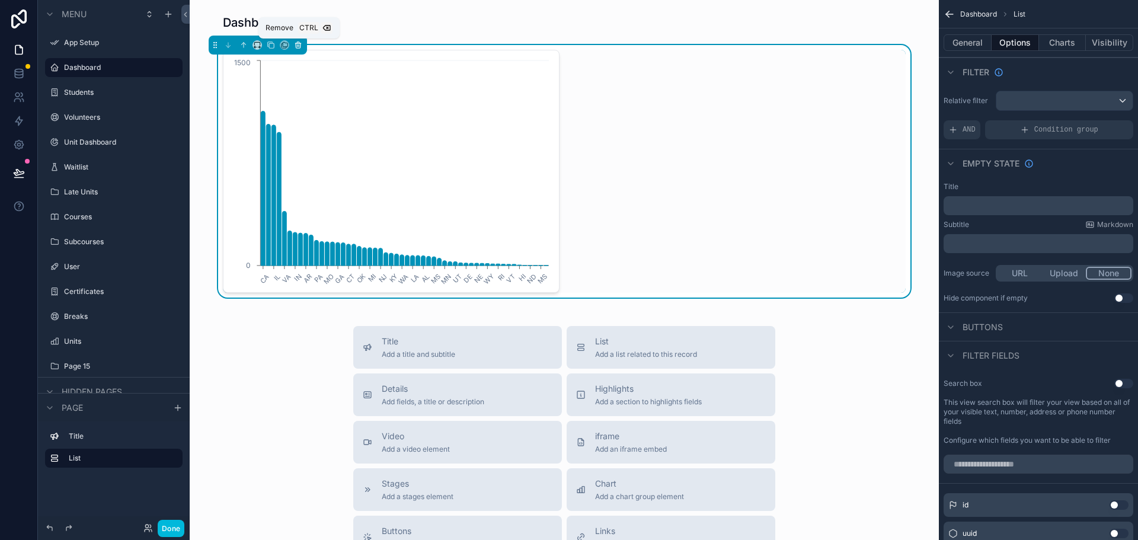  I want to click on span: Ctrl, so click(309, 28).